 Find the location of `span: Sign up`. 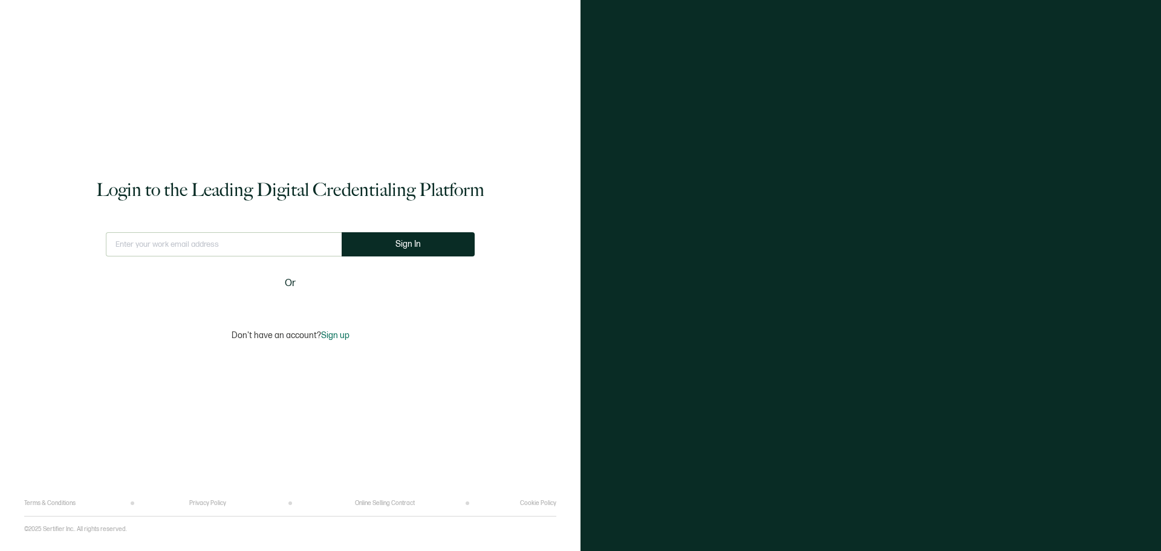

span: Sign up is located at coordinates (335, 335).